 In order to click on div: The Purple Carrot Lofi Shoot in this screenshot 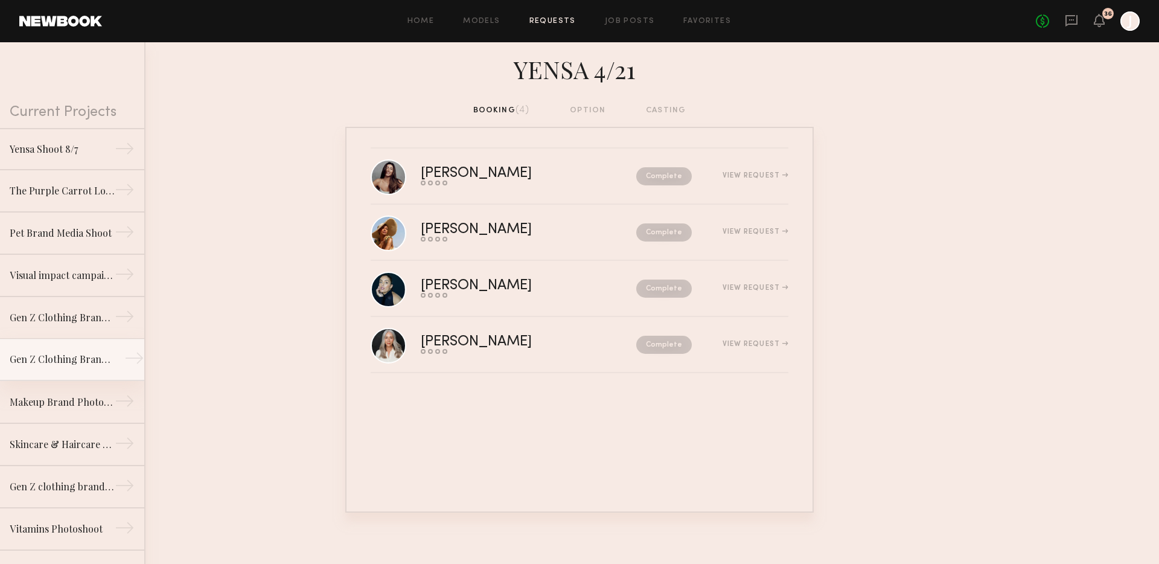, I will do `click(62, 191)`.